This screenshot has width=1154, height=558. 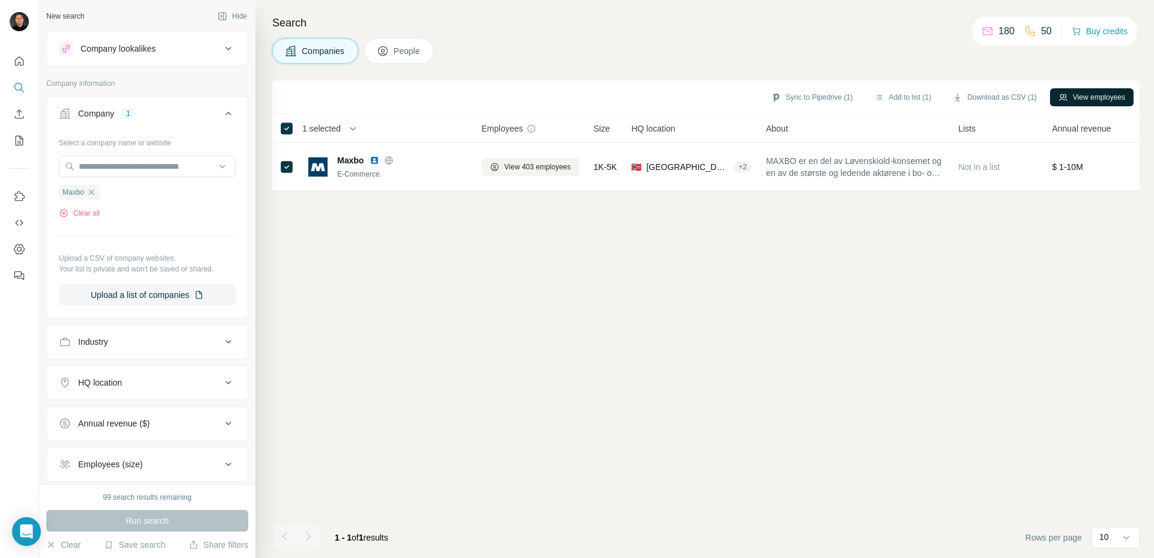 I want to click on div: Industry, so click(x=93, y=342).